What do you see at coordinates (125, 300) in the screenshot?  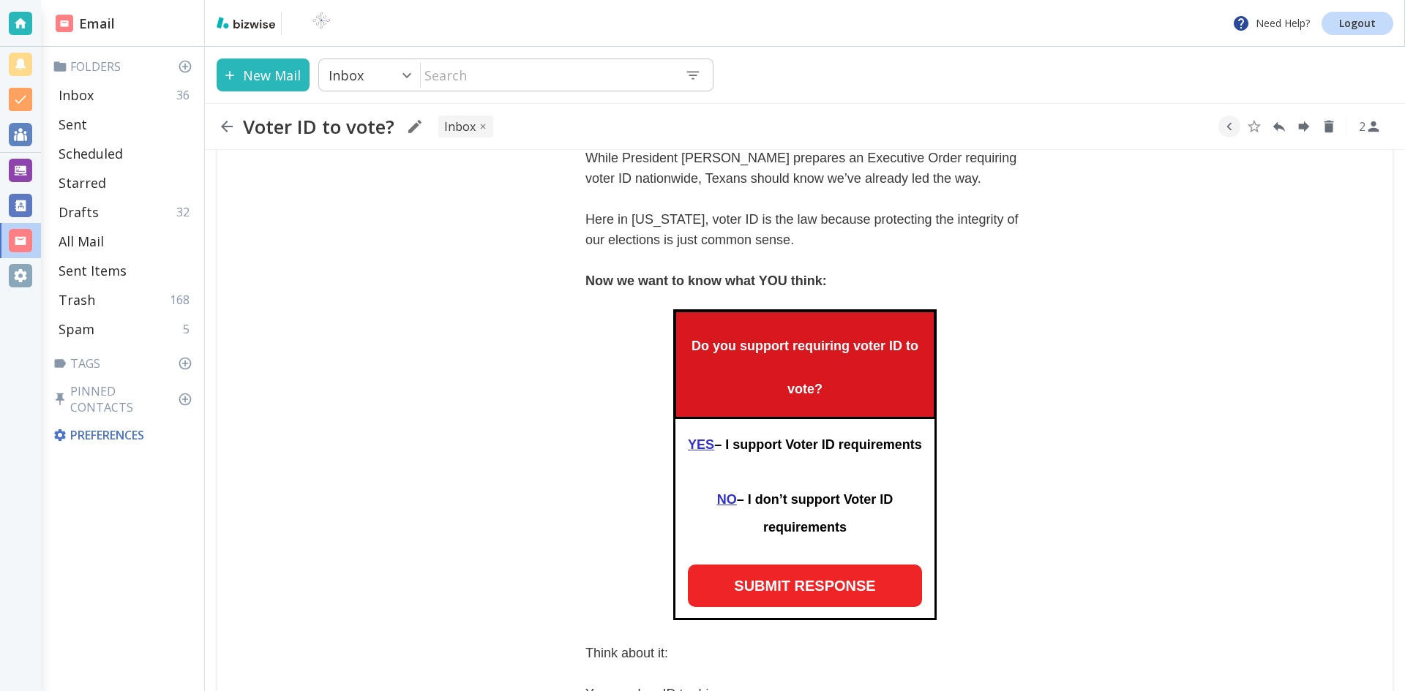 I see `div: Trash168` at bounding box center [125, 300].